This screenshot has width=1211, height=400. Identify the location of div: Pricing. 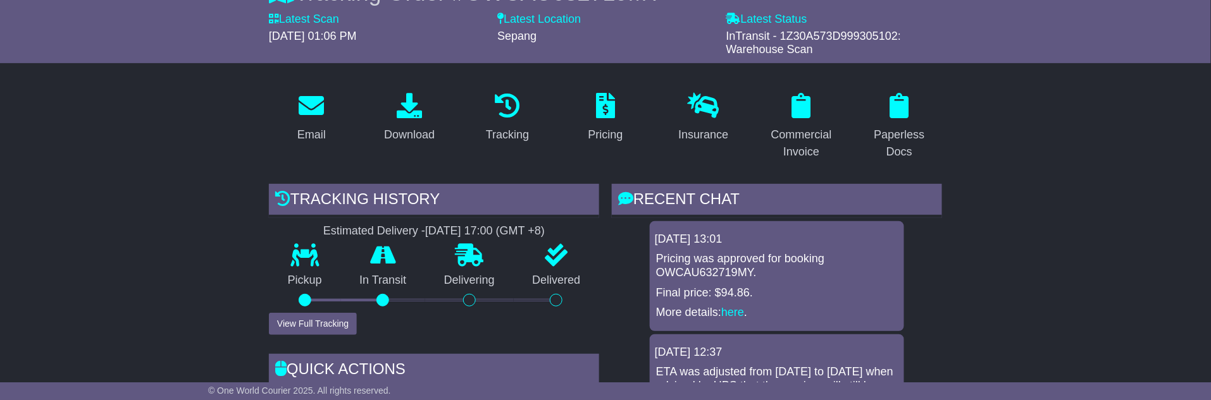
(605, 135).